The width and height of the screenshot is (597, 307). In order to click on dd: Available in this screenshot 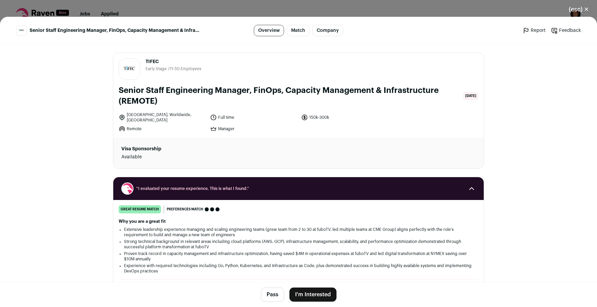, I will do `click(180, 157)`.